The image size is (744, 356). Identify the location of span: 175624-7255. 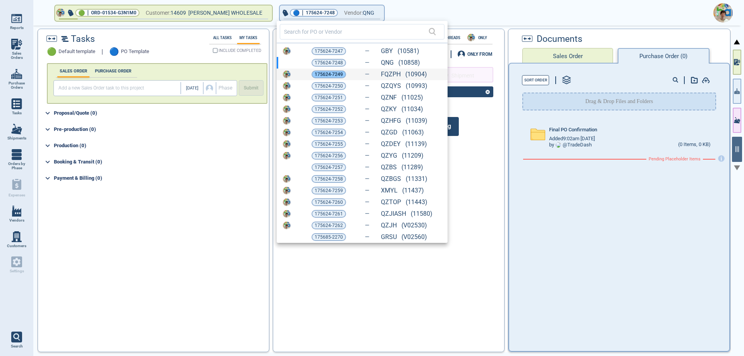
(328, 144).